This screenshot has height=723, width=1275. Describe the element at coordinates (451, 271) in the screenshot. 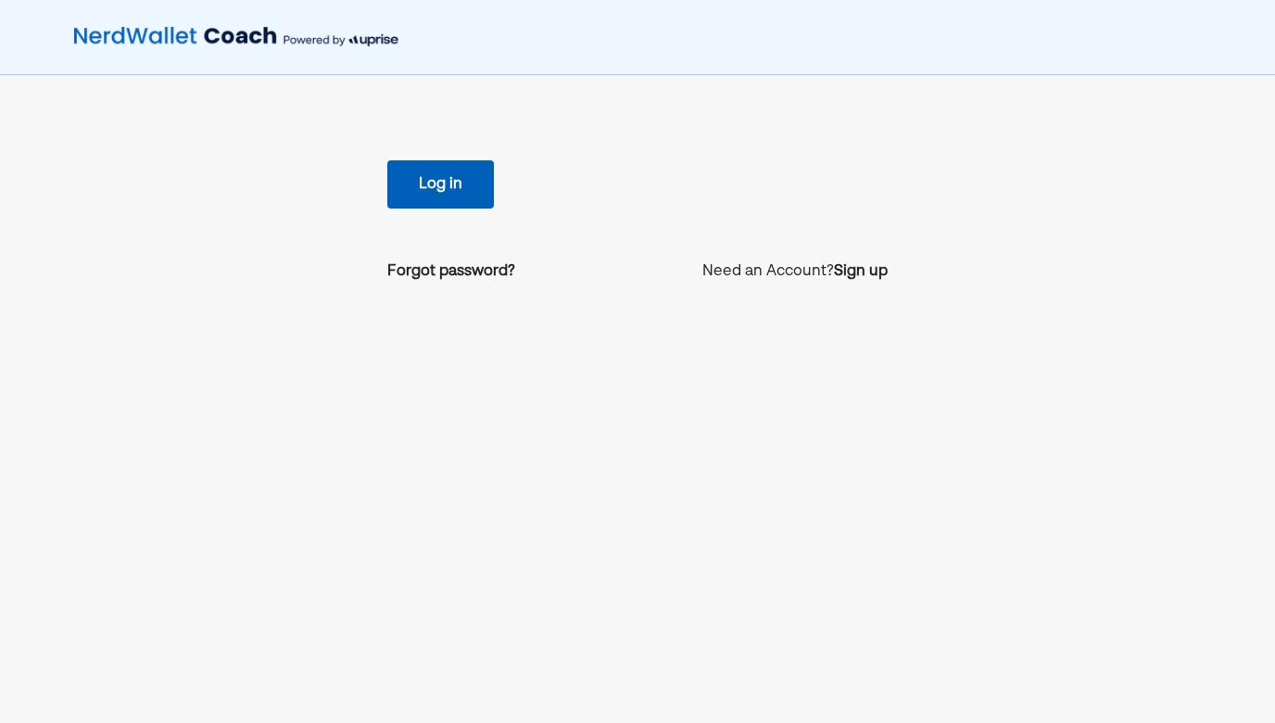

I see `div: Forgot password?` at that location.